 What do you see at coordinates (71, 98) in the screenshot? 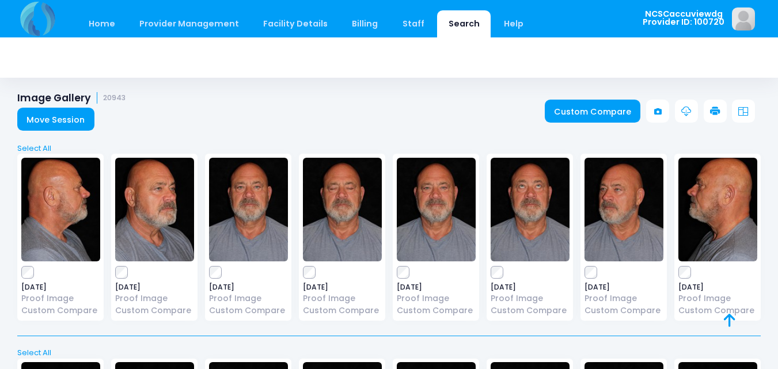
I see `h1: Image Gallery` at bounding box center [71, 98].